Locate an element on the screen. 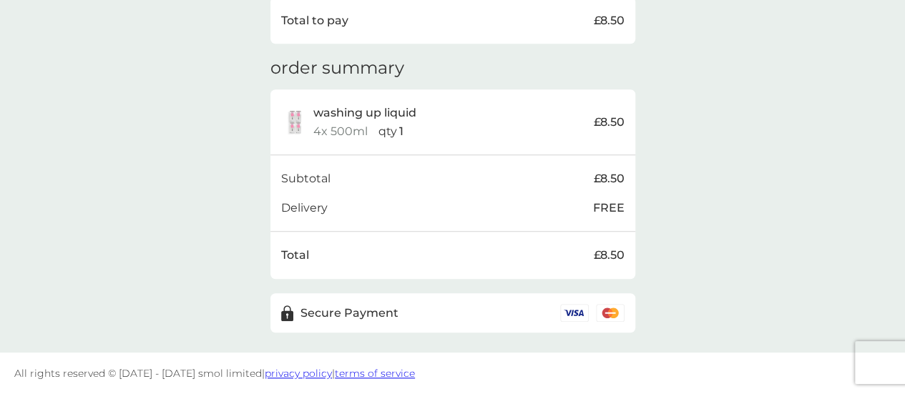 The image size is (905, 394). a: privacy policy is located at coordinates (298, 374).